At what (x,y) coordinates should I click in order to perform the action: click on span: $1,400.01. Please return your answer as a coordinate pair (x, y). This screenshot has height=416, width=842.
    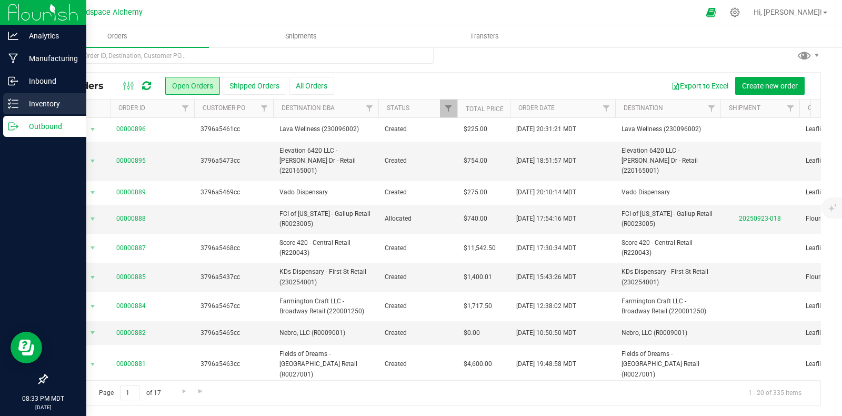
    Looking at the image, I should click on (478, 277).